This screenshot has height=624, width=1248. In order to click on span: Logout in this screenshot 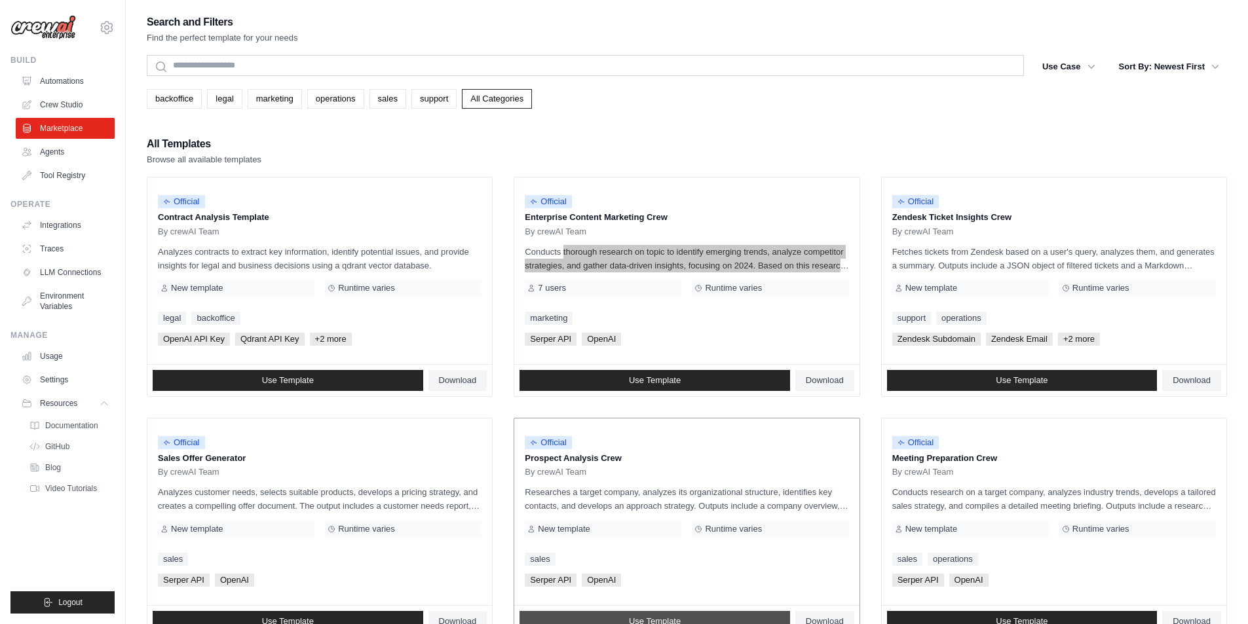, I will do `click(70, 603)`.